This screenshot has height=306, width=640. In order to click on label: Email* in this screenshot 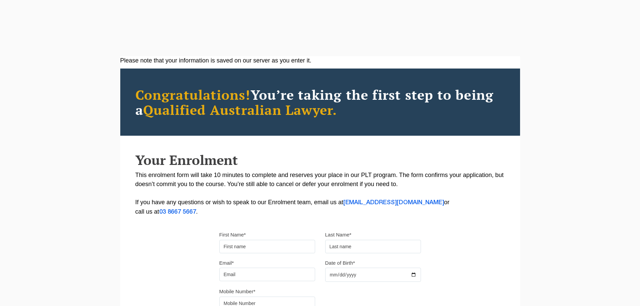, I will do `click(226, 263)`.